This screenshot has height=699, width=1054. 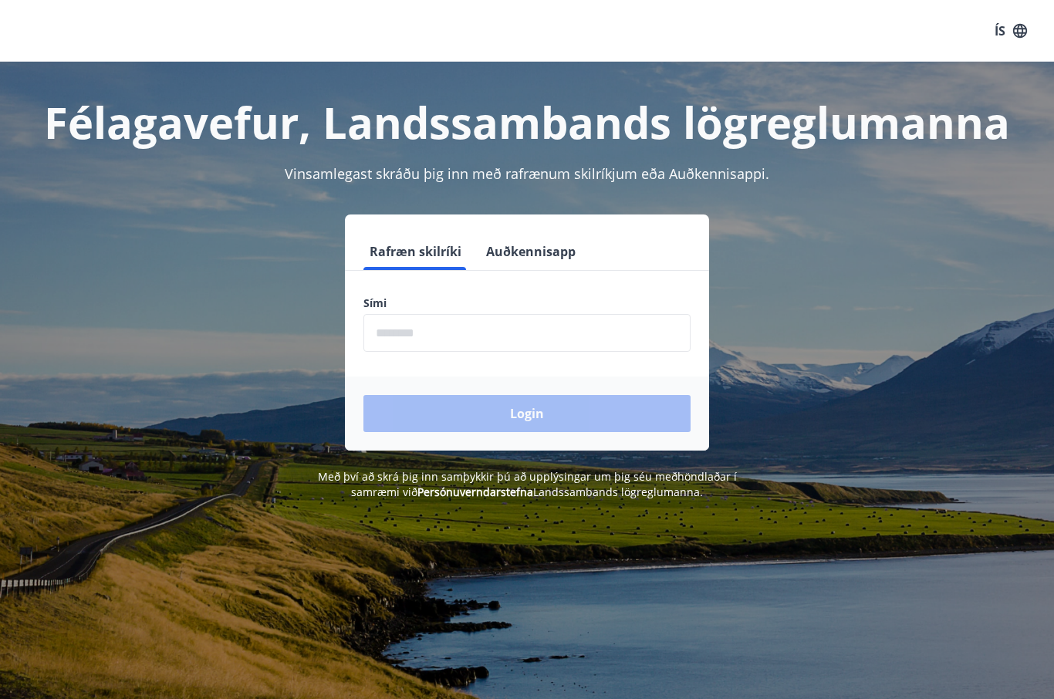 I want to click on h1: Félagavefur, Landssambands lögreglumanna, so click(x=527, y=122).